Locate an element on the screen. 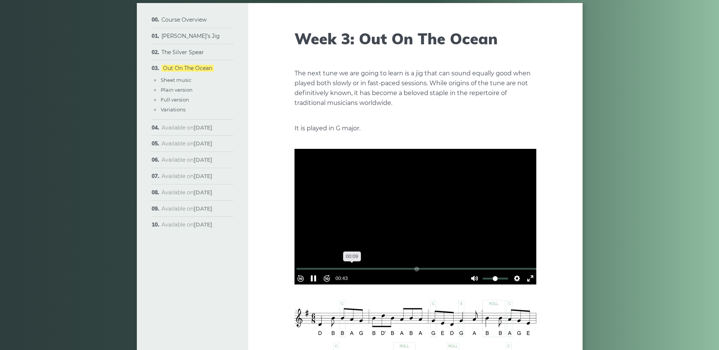  h1: Week 3: Out On The Ocean is located at coordinates (415, 39).